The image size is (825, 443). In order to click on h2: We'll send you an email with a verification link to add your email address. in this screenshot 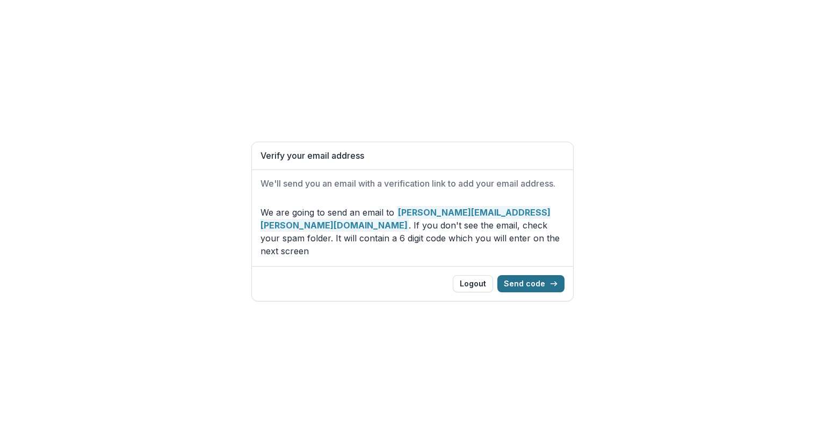, I will do `click(412, 184)`.